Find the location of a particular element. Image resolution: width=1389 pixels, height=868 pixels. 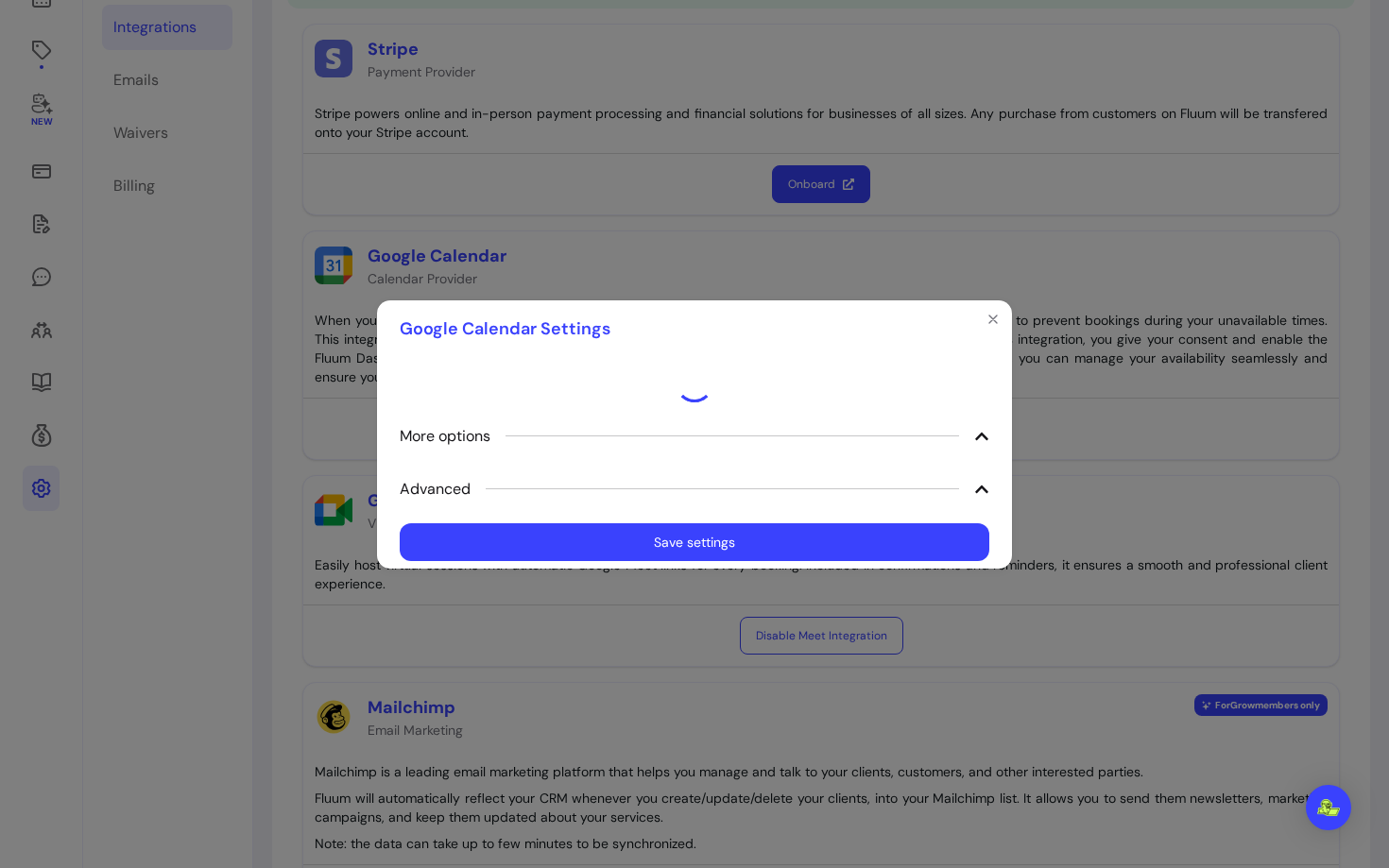

header: Google Calendar Settings is located at coordinates (694, 329).